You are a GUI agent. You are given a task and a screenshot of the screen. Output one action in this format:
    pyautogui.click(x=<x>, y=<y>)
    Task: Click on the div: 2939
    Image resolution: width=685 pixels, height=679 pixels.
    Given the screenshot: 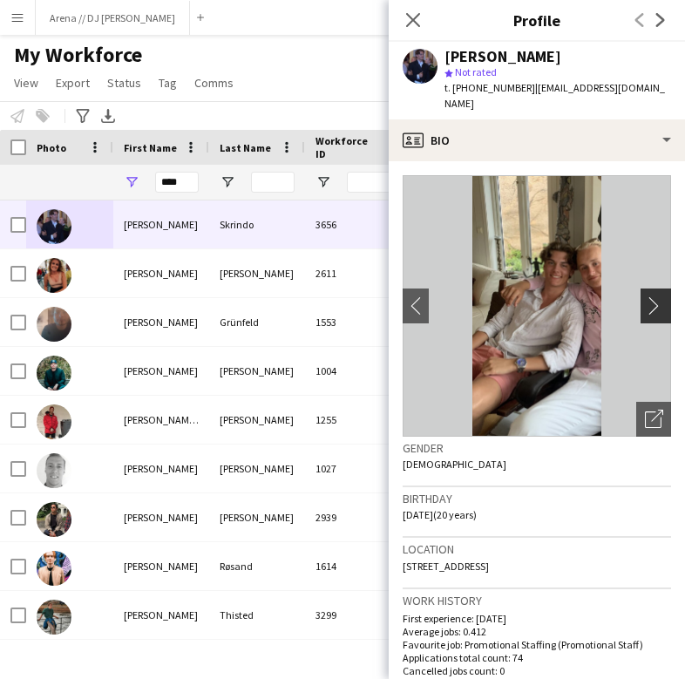 What is the action you would take?
    pyautogui.click(x=357, y=517)
    